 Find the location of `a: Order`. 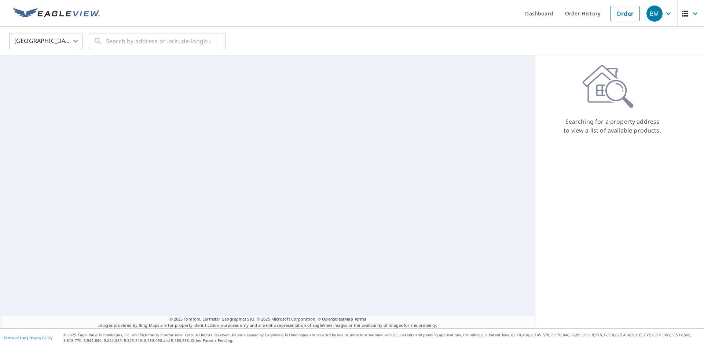

a: Order is located at coordinates (625, 14).